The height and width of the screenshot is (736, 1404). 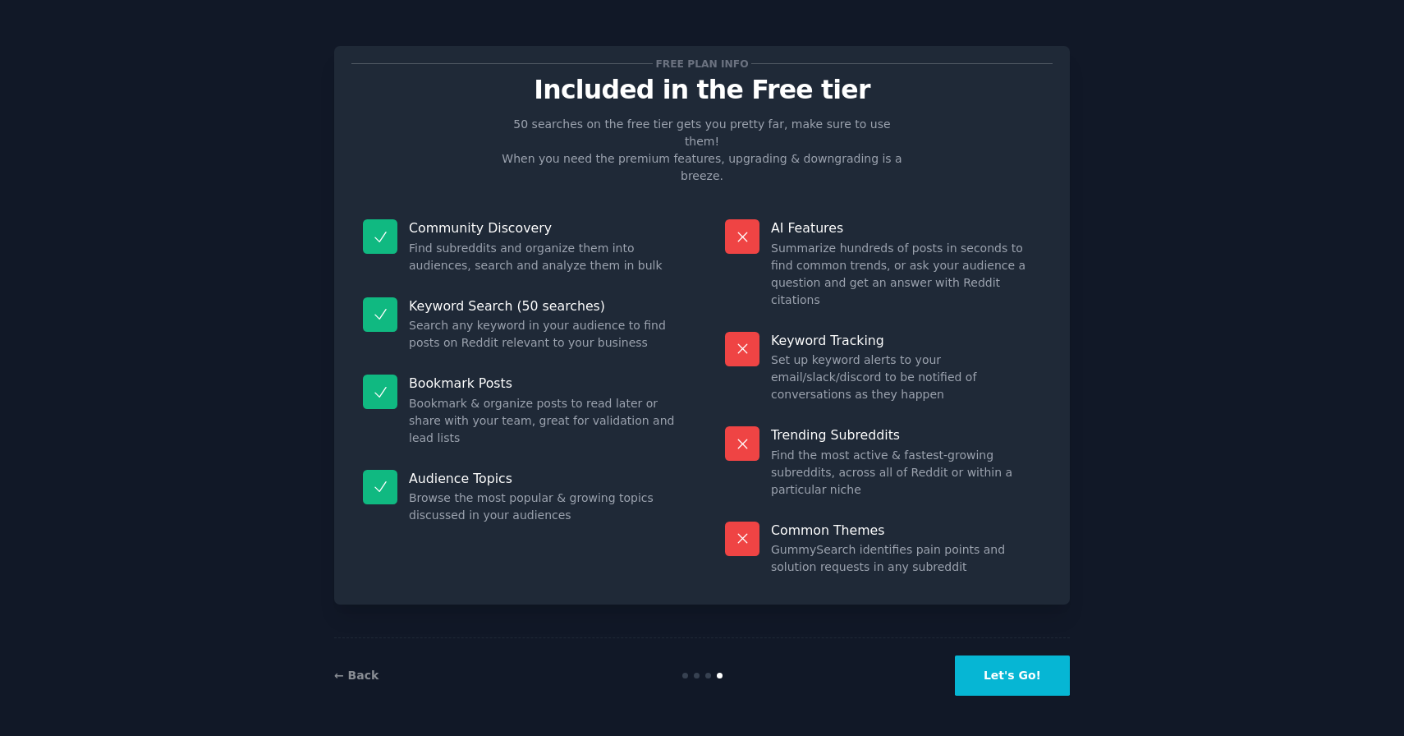 I want to click on a: ← Back, so click(x=356, y=675).